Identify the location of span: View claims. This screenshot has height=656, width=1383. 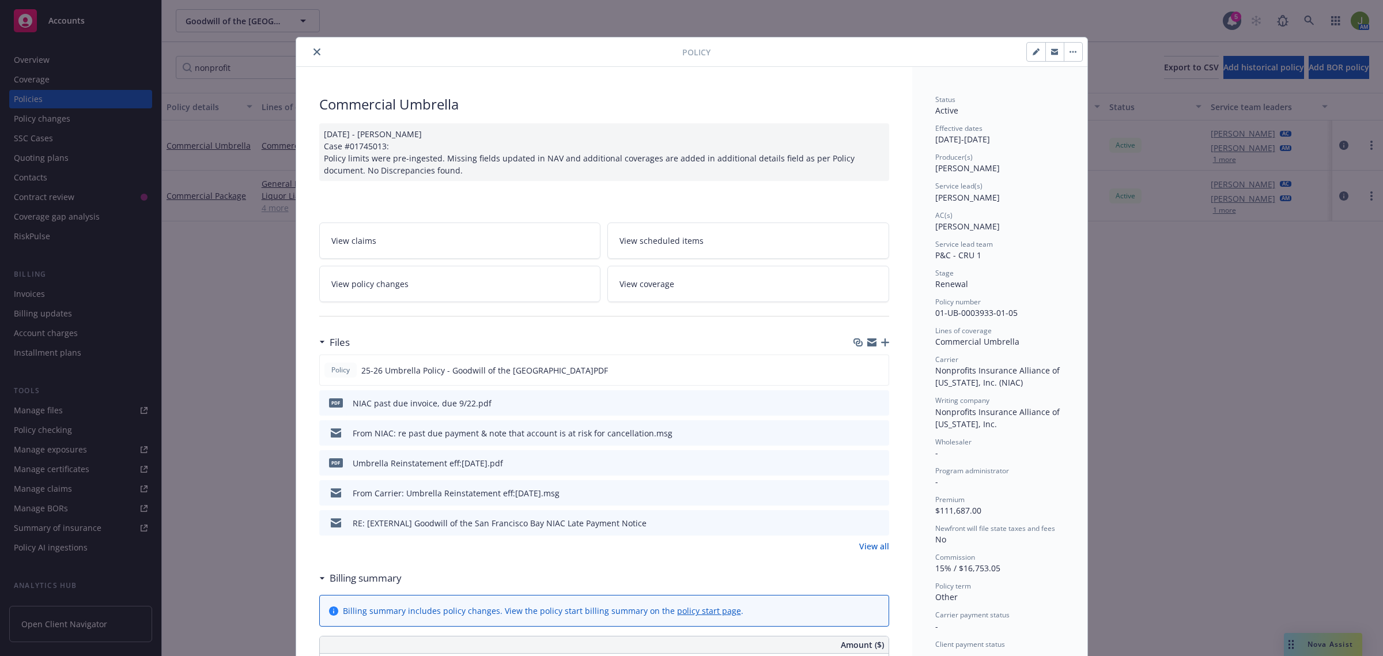
(354, 240).